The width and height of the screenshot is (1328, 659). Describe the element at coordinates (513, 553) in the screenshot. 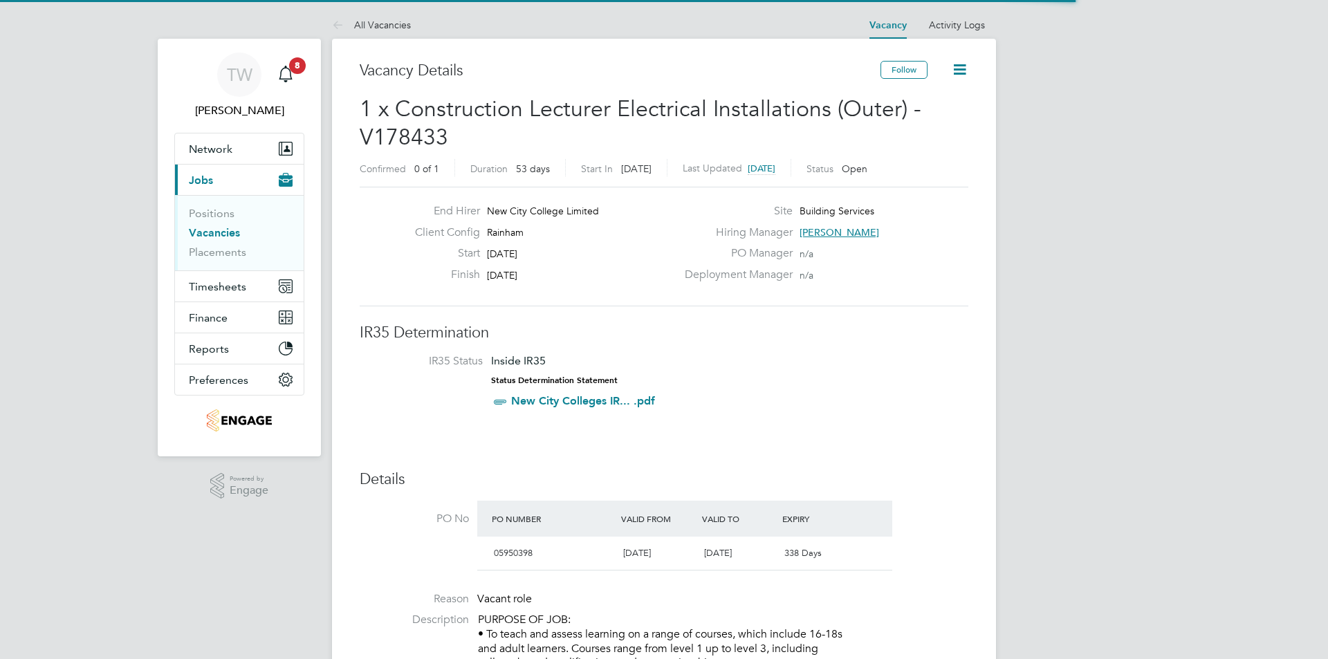

I see `span: 05950398` at that location.